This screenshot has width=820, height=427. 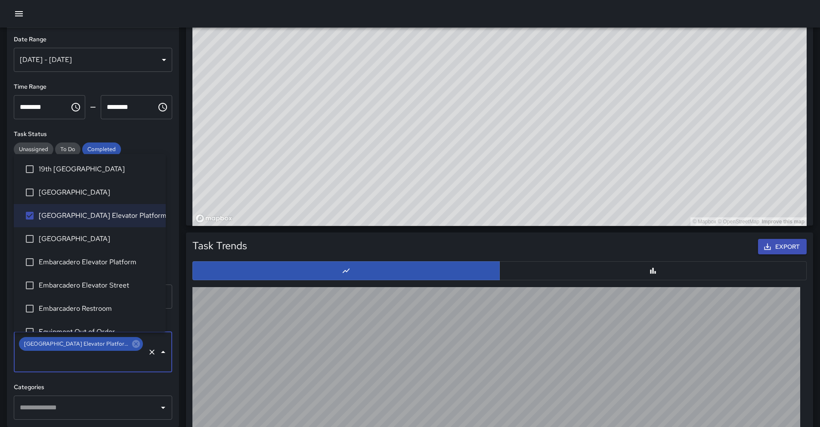 What do you see at coordinates (68, 149) in the screenshot?
I see `span: To Do` at bounding box center [68, 149].